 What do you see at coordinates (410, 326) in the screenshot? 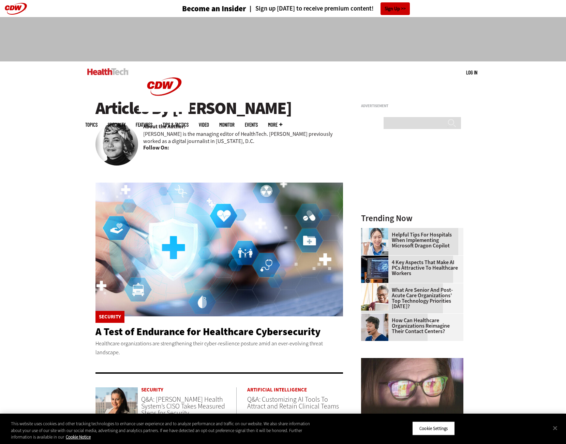
I see `a: How Can Healthcare Organizations Reimagine Their Contact Centers?` at bounding box center [410, 326].